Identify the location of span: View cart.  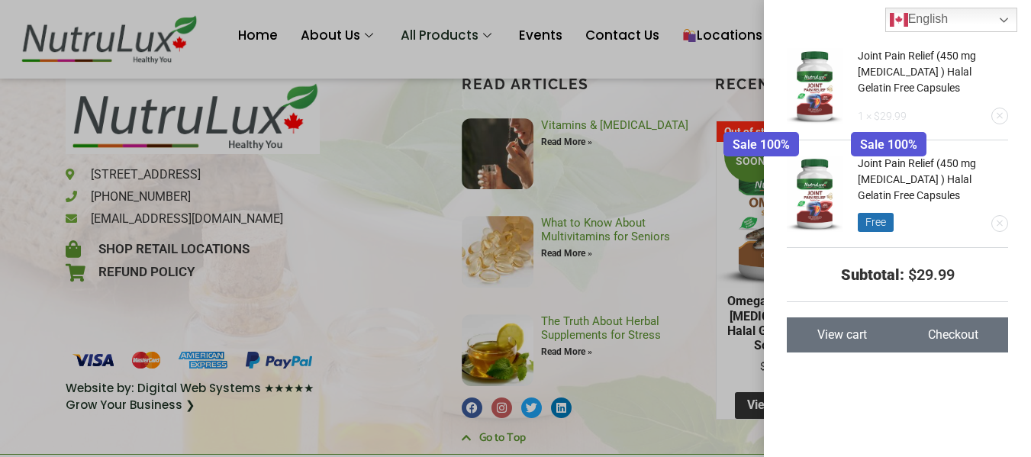
(842, 335).